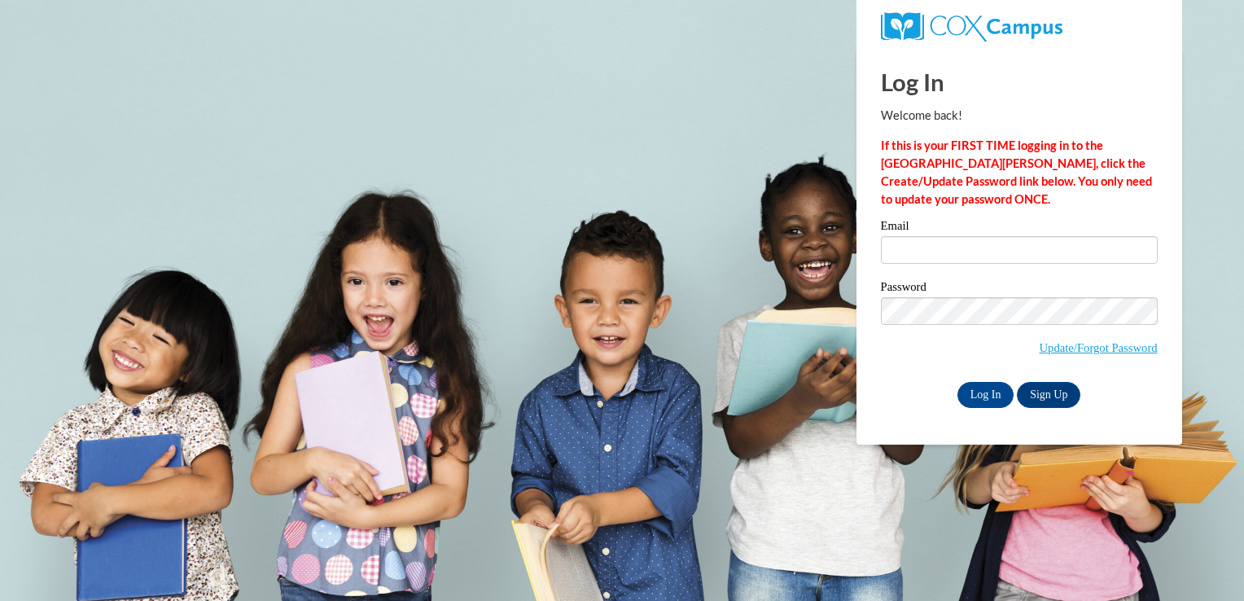  Describe the element at coordinates (972, 27) in the screenshot. I see `img: COX Campus` at that location.